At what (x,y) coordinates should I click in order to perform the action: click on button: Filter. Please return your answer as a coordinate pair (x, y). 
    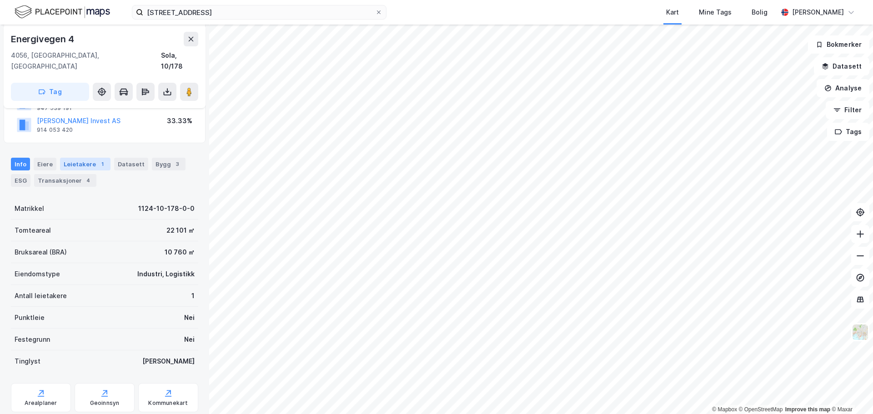
    Looking at the image, I should click on (847, 110).